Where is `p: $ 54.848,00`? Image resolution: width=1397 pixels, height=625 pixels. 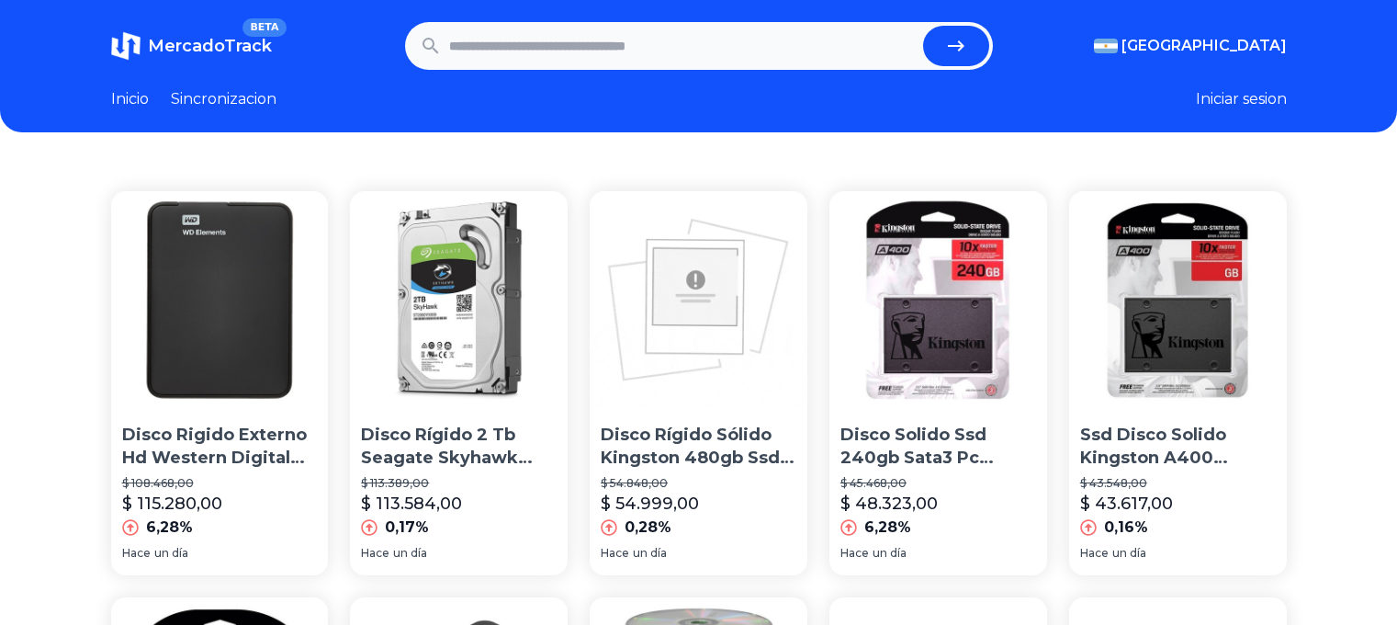
p: $ 54.848,00 is located at coordinates (698, 483).